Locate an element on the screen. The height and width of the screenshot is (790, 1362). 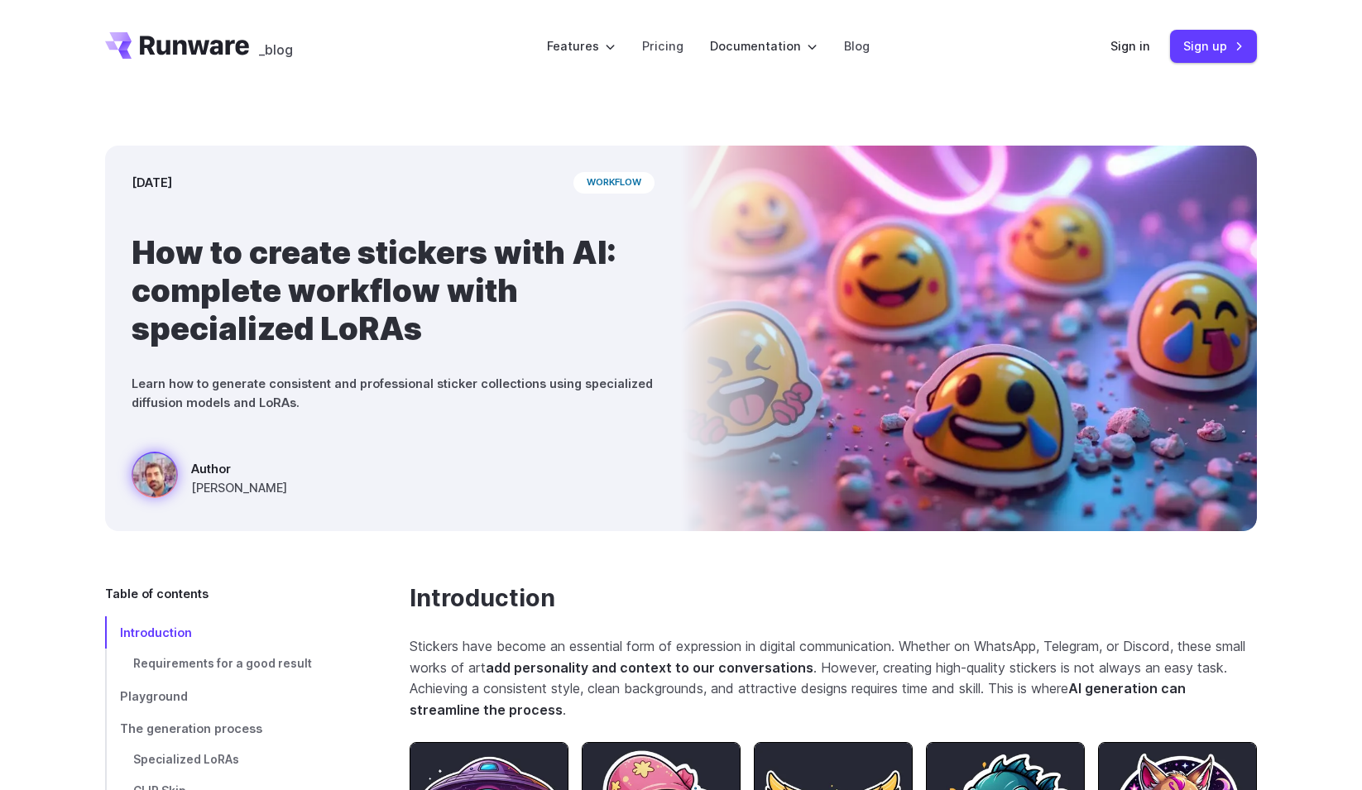
span: Playground is located at coordinates (154, 696).